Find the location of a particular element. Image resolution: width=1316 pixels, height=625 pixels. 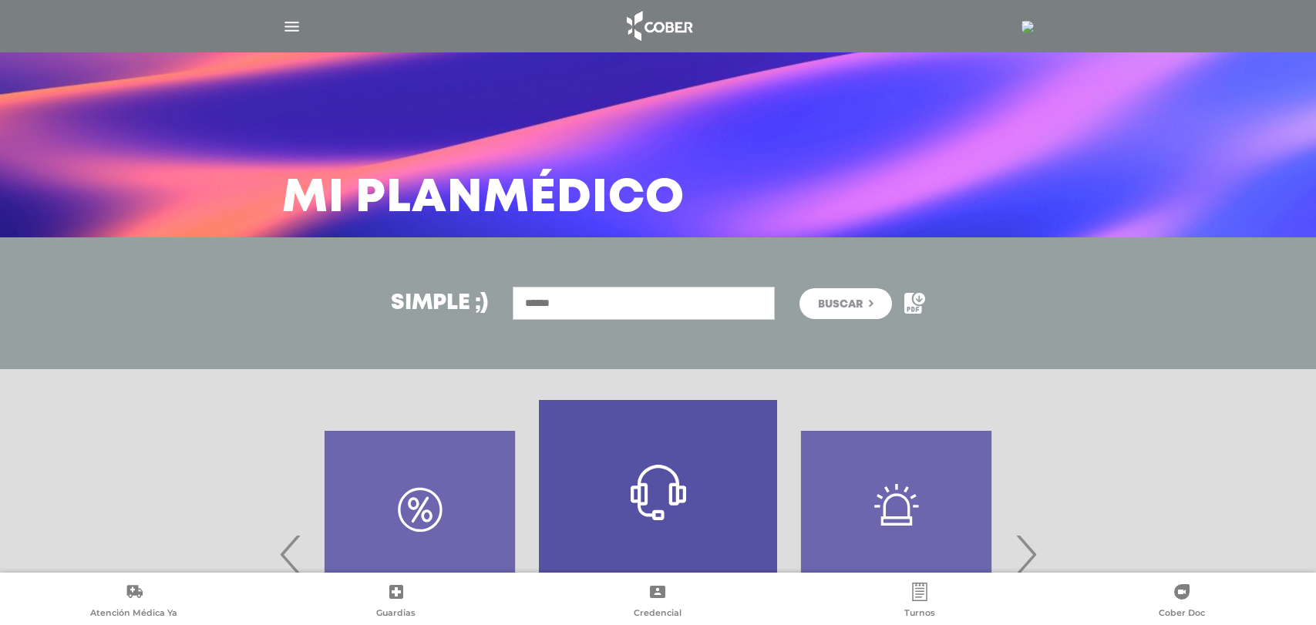

a: Cober Doc is located at coordinates (1182, 602).